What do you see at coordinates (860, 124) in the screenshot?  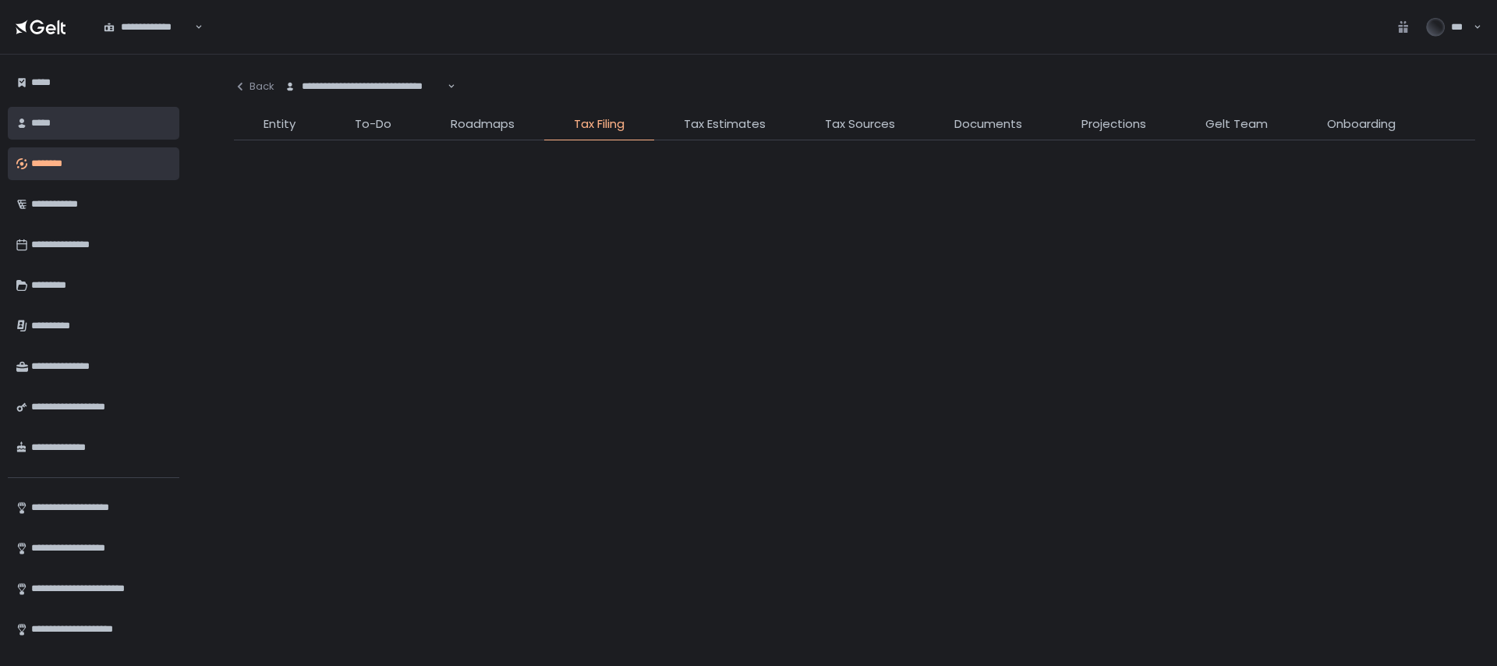 I see `span: Tax Sources` at bounding box center [860, 124].